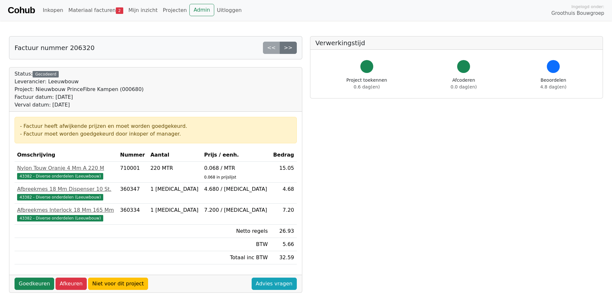 This screenshot has width=612, height=297. I want to click on a: Uitloggen, so click(229, 10).